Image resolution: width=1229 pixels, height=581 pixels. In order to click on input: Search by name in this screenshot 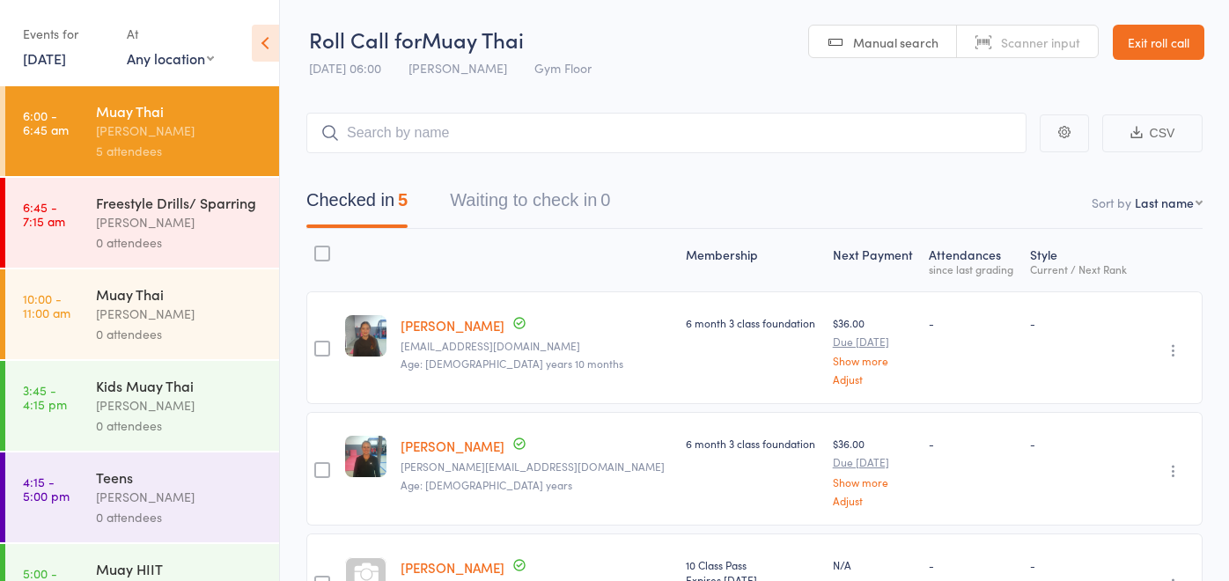, I will do `click(666, 133)`.